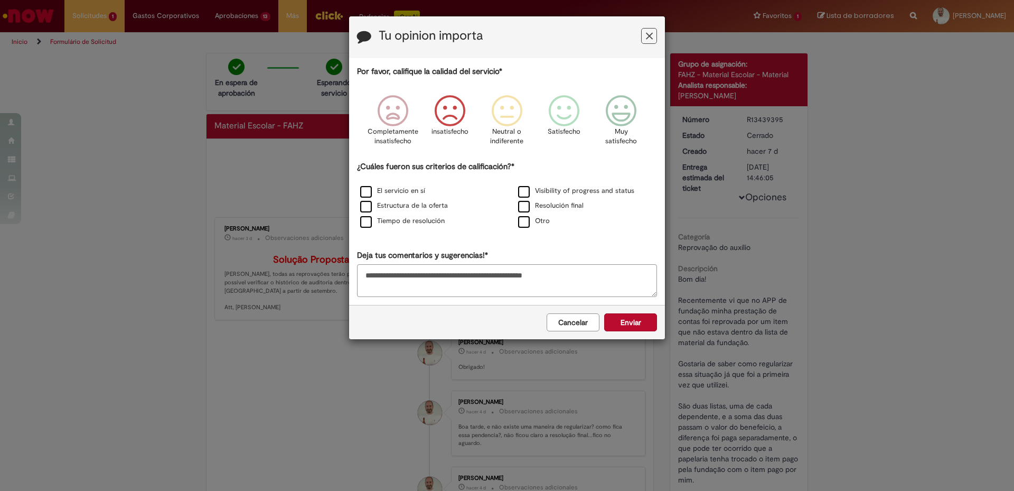  I want to click on label: Tiempo de resolución, so click(402, 221).